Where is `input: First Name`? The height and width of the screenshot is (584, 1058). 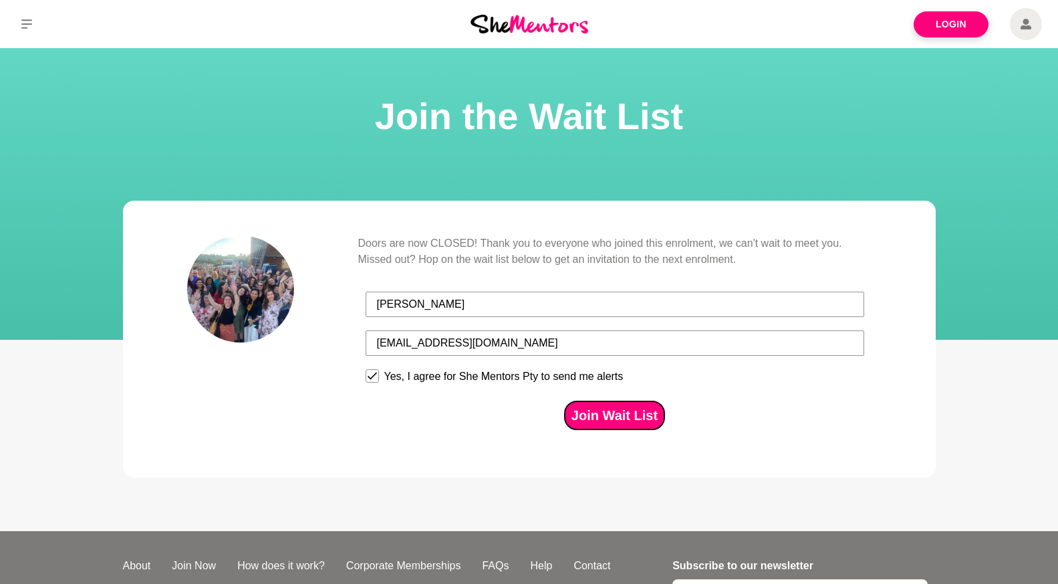
input: First Name is located at coordinates (615, 304).